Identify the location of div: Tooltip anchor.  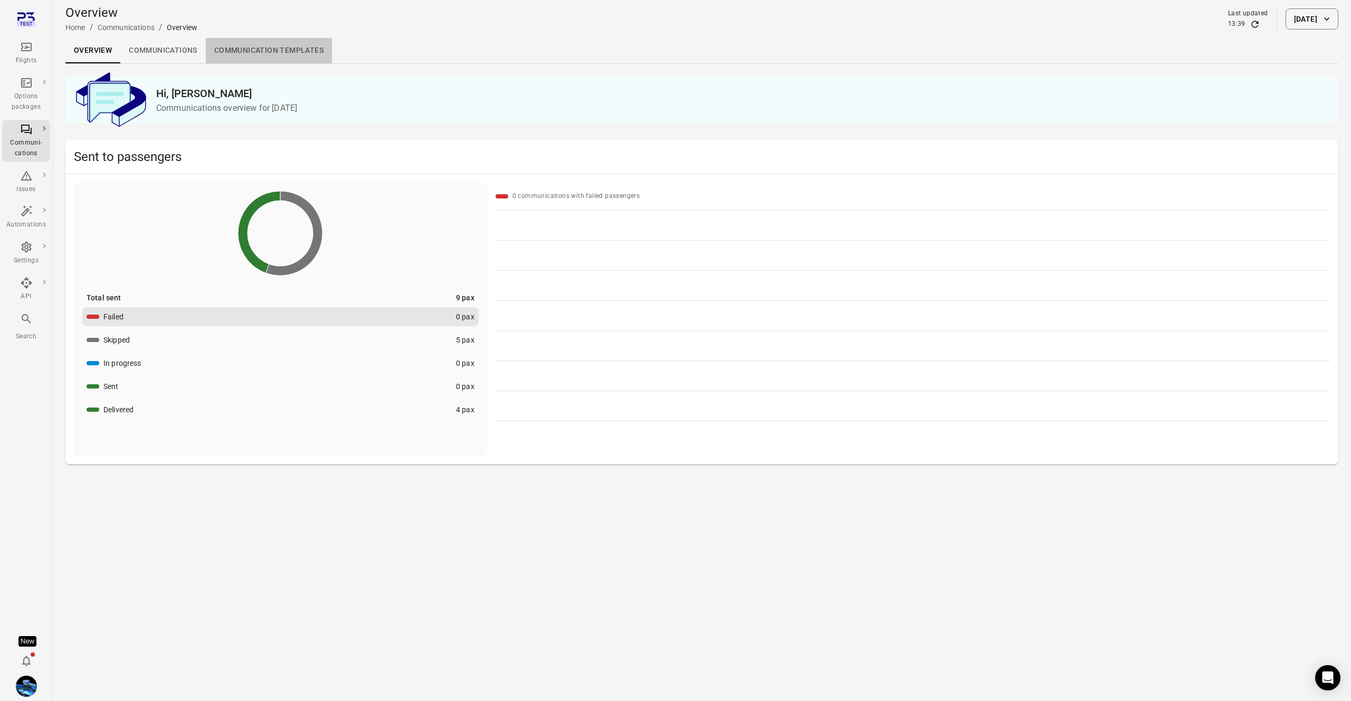
(27, 641).